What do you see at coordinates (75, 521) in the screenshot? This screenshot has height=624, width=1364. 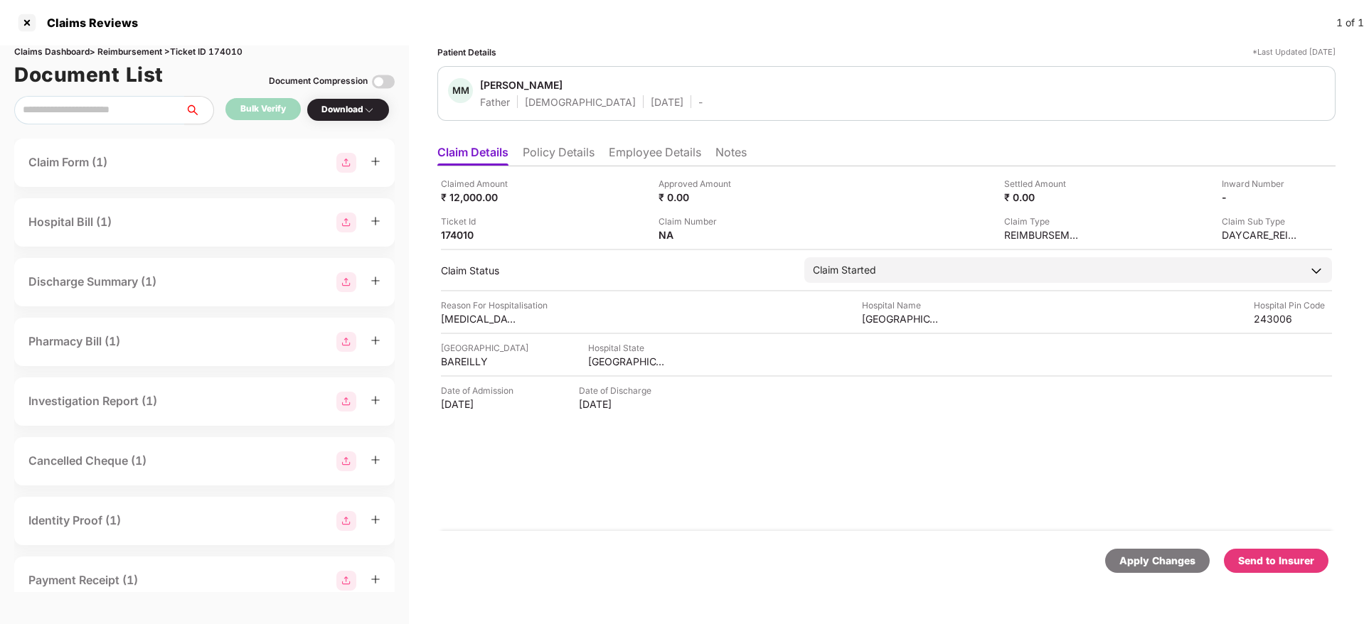 I see `div: Identity Proof (1)` at bounding box center [75, 521].